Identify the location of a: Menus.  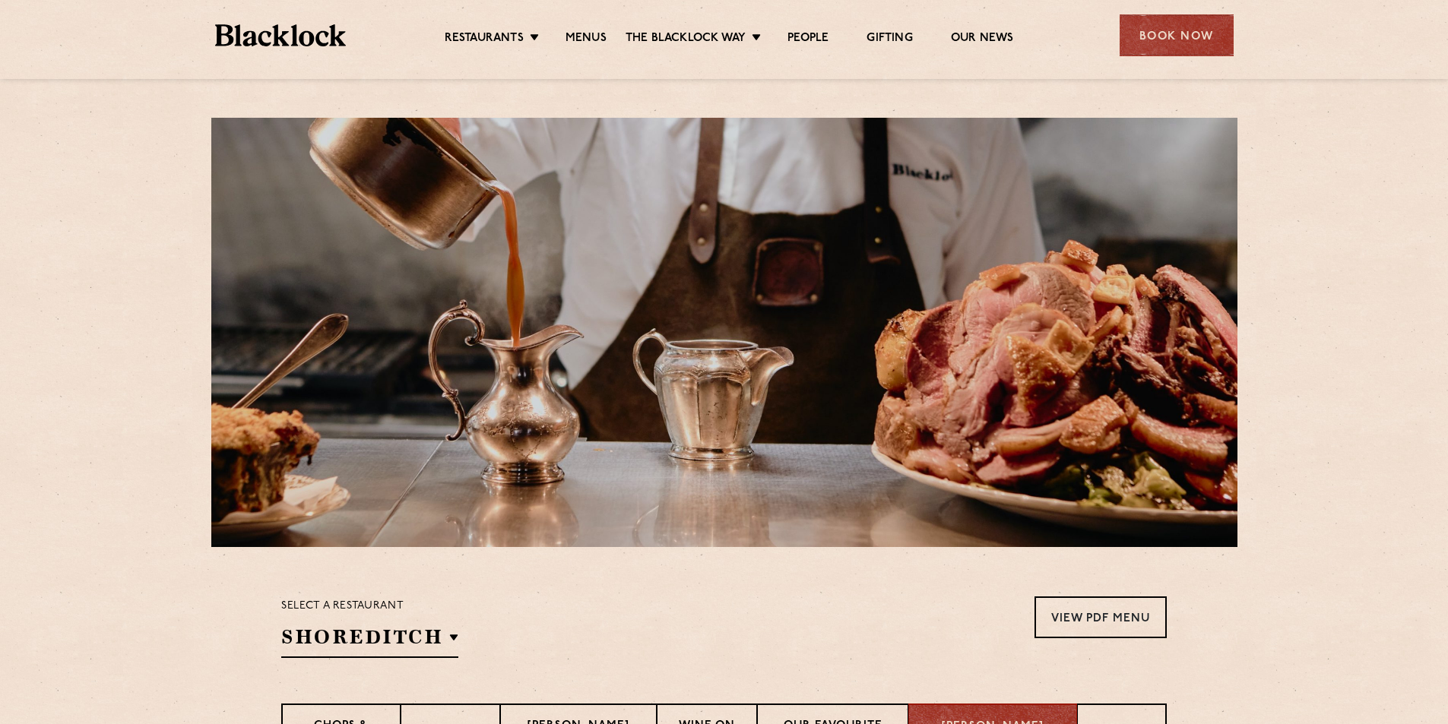
(586, 40).